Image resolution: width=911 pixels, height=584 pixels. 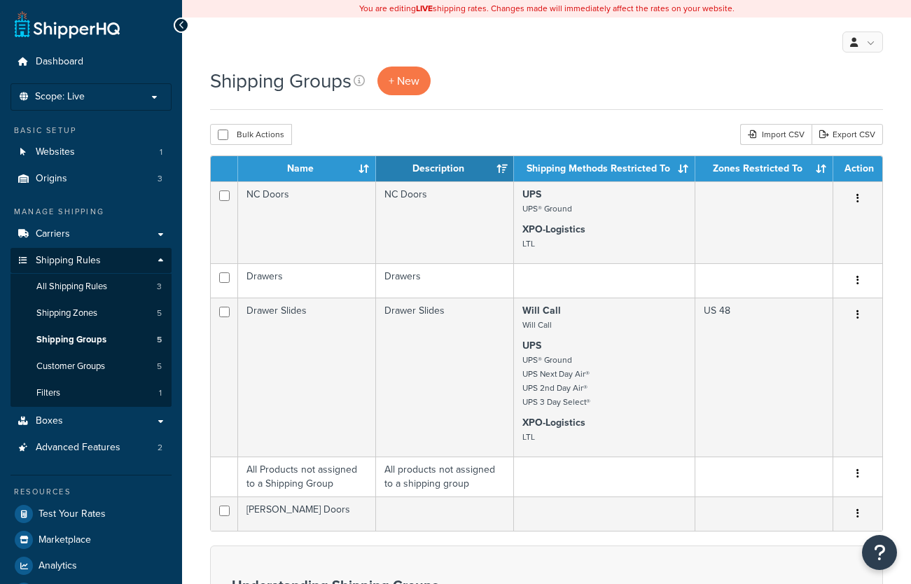 I want to click on a: Customer Groups 5, so click(x=91, y=366).